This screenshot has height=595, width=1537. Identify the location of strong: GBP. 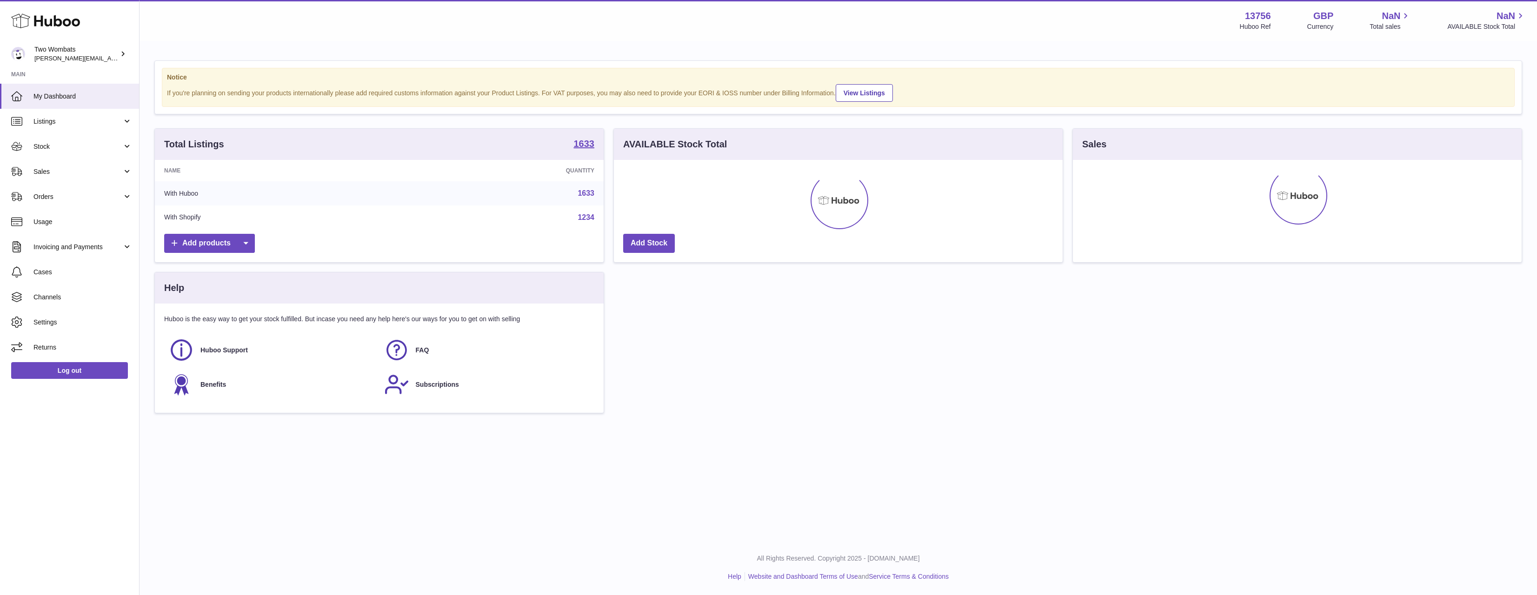
(1323, 16).